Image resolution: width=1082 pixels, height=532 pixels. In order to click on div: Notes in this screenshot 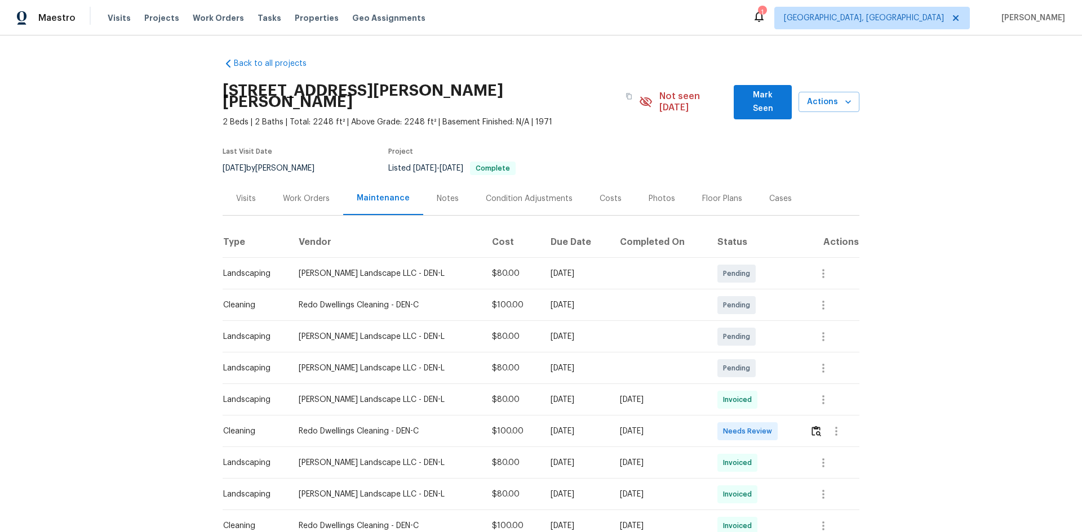, I will do `click(447, 199)`.